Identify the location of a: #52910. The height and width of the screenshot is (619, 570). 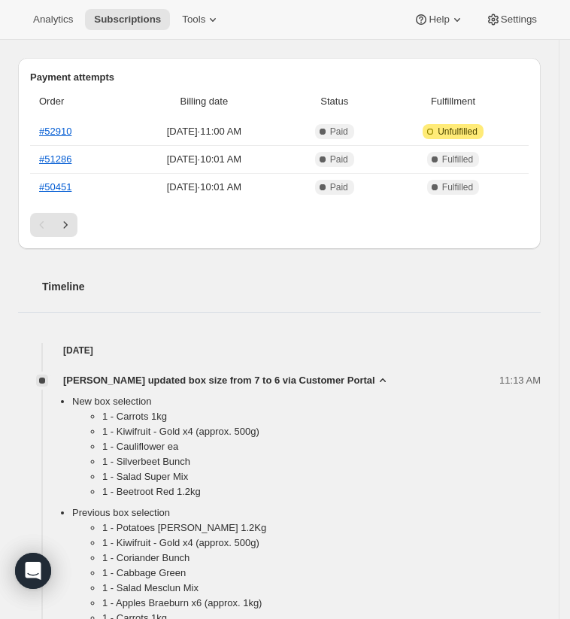
(55, 131).